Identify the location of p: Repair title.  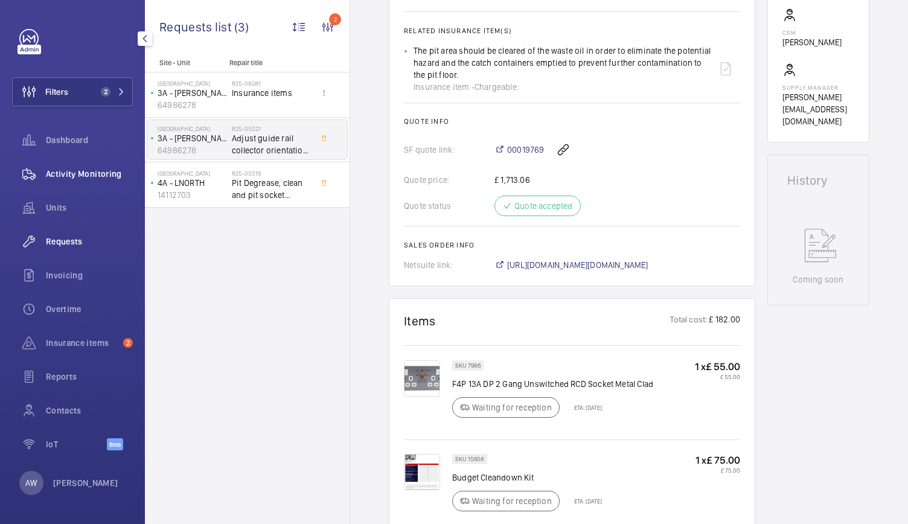
(269, 63).